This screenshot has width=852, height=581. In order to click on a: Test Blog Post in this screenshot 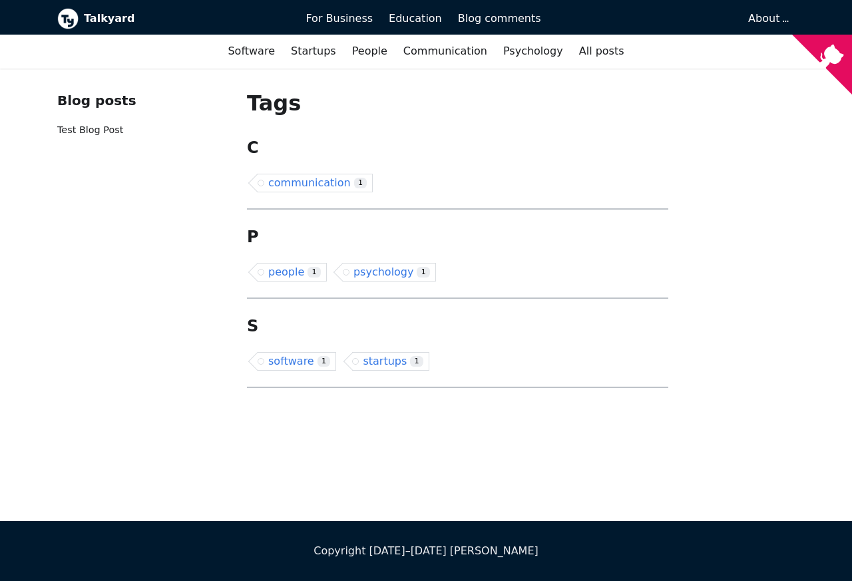, I will do `click(90, 130)`.